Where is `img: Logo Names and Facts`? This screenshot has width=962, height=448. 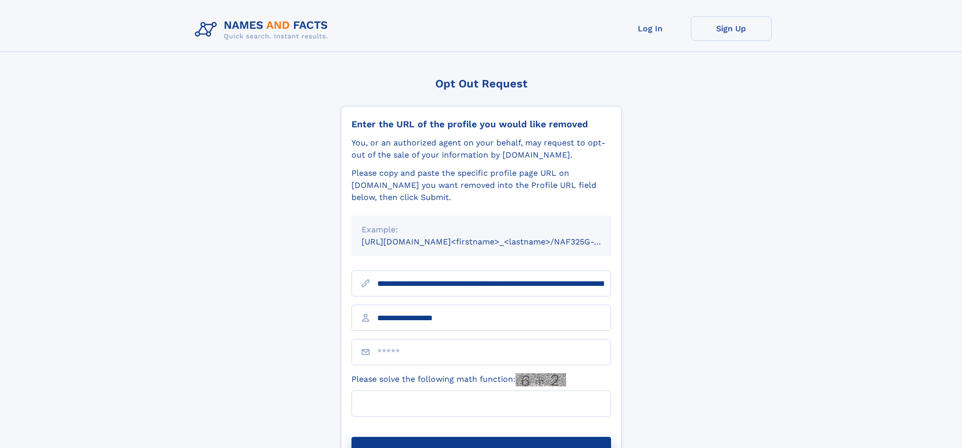 img: Logo Names and Facts is located at coordinates (264, 30).